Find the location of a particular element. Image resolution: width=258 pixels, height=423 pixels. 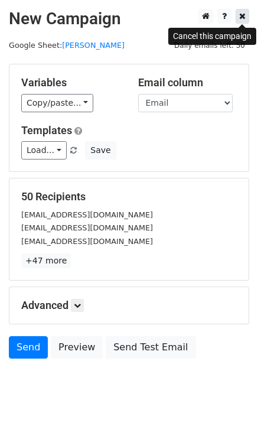

a: Preview is located at coordinates (77, 347).